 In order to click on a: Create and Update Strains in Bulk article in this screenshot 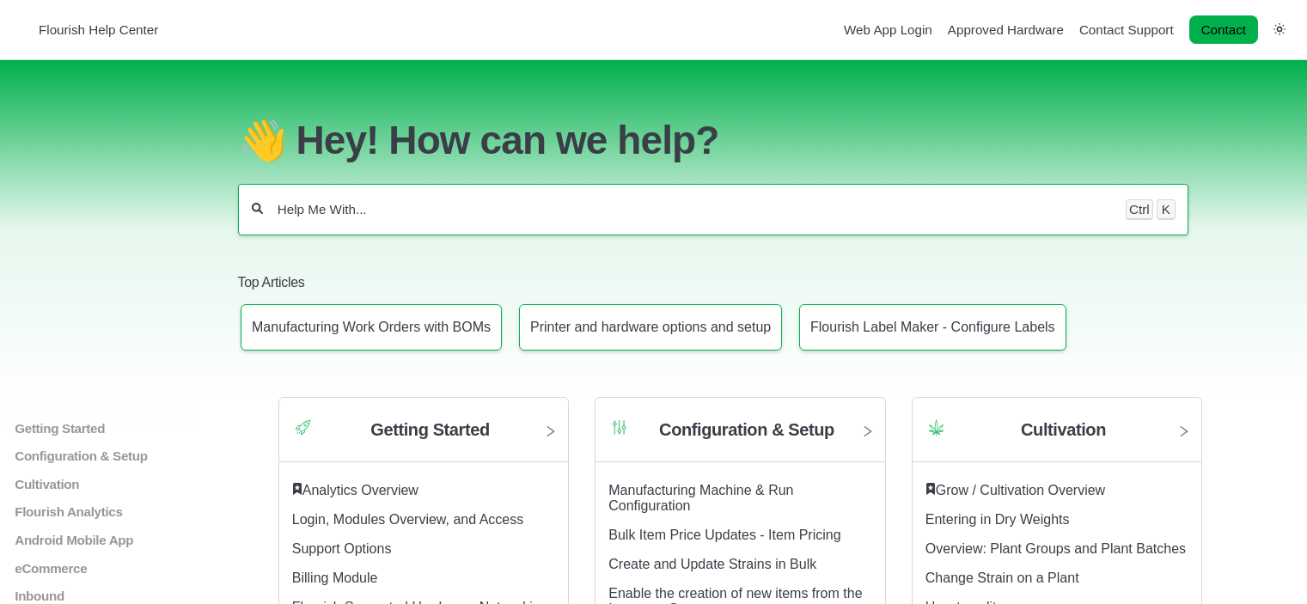, I will do `click(712, 564)`.